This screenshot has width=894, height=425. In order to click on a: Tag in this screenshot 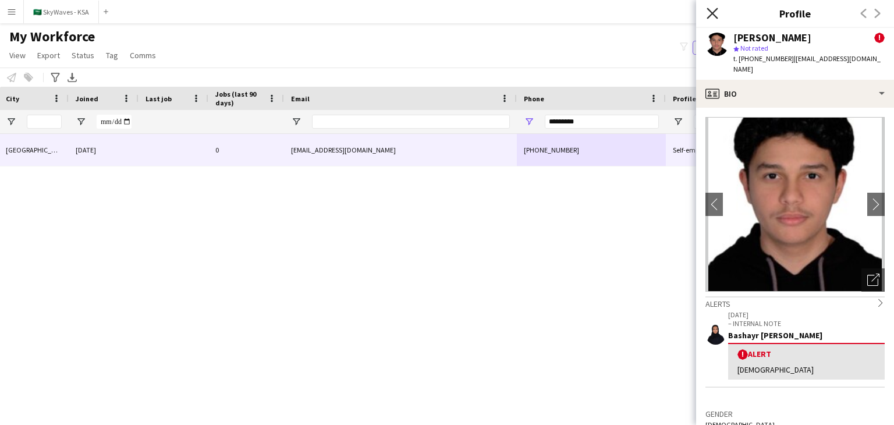, I will do `click(112, 55)`.